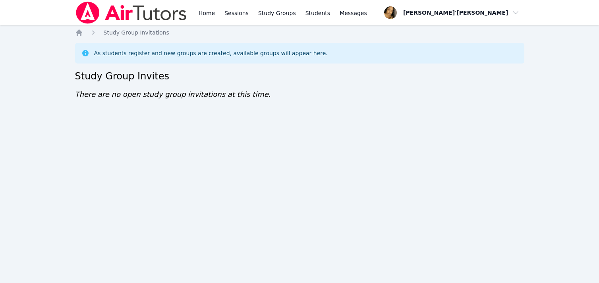 The image size is (599, 283). What do you see at coordinates (173, 94) in the screenshot?
I see `span: There are no open study group invitations at this time.` at bounding box center [173, 94].